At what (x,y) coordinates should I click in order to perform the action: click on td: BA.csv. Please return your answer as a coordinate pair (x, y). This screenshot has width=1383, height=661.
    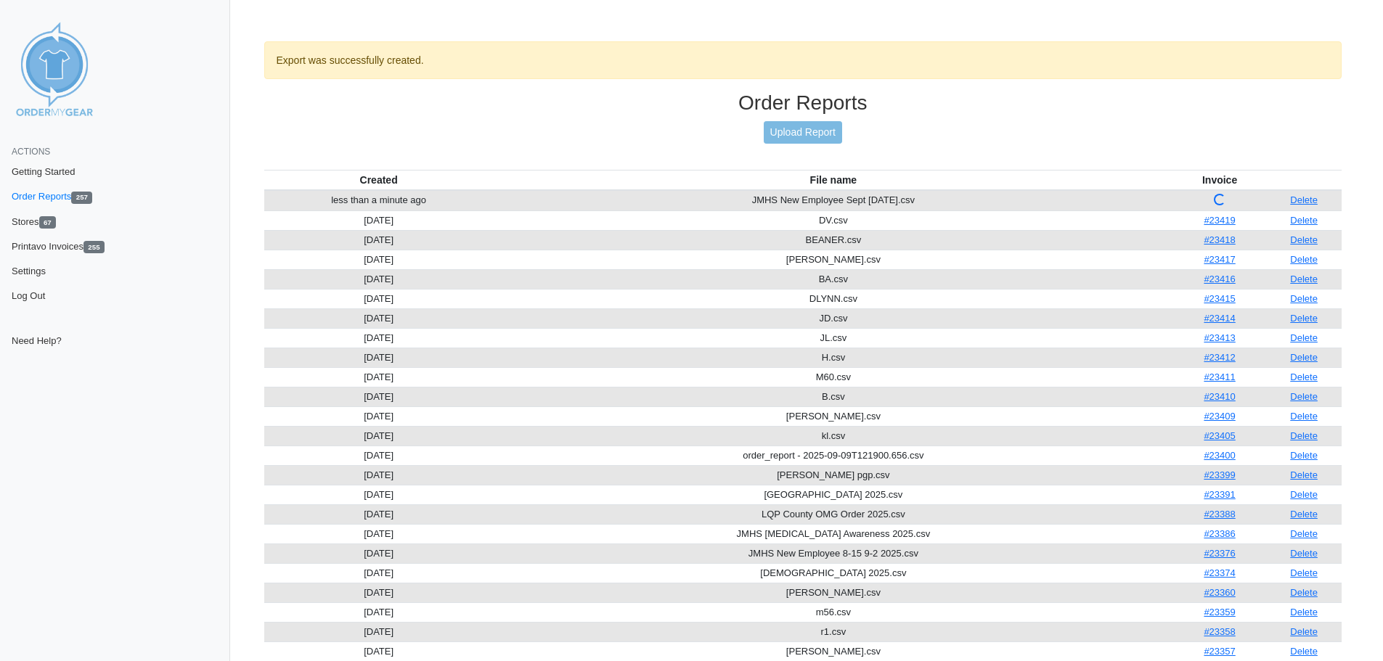
    Looking at the image, I should click on (833, 279).